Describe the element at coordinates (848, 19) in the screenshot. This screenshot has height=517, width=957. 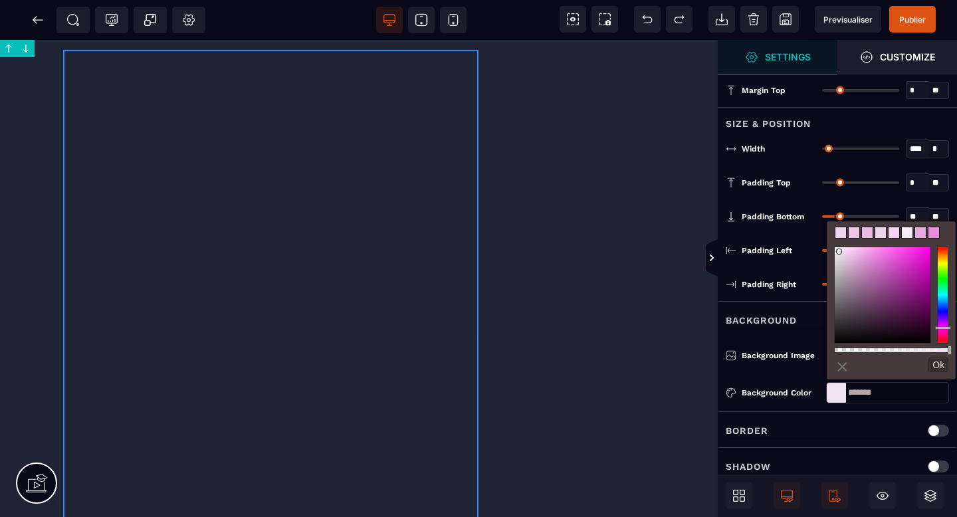
I see `span: Previsualiser` at that location.